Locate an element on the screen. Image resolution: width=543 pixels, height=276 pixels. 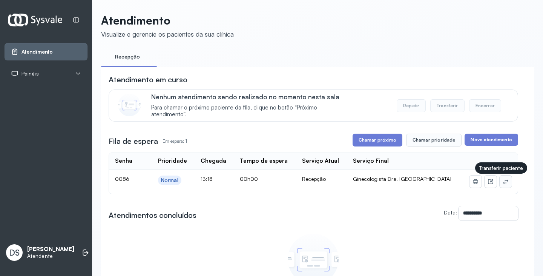
div: Normal is located at coordinates (170, 180).